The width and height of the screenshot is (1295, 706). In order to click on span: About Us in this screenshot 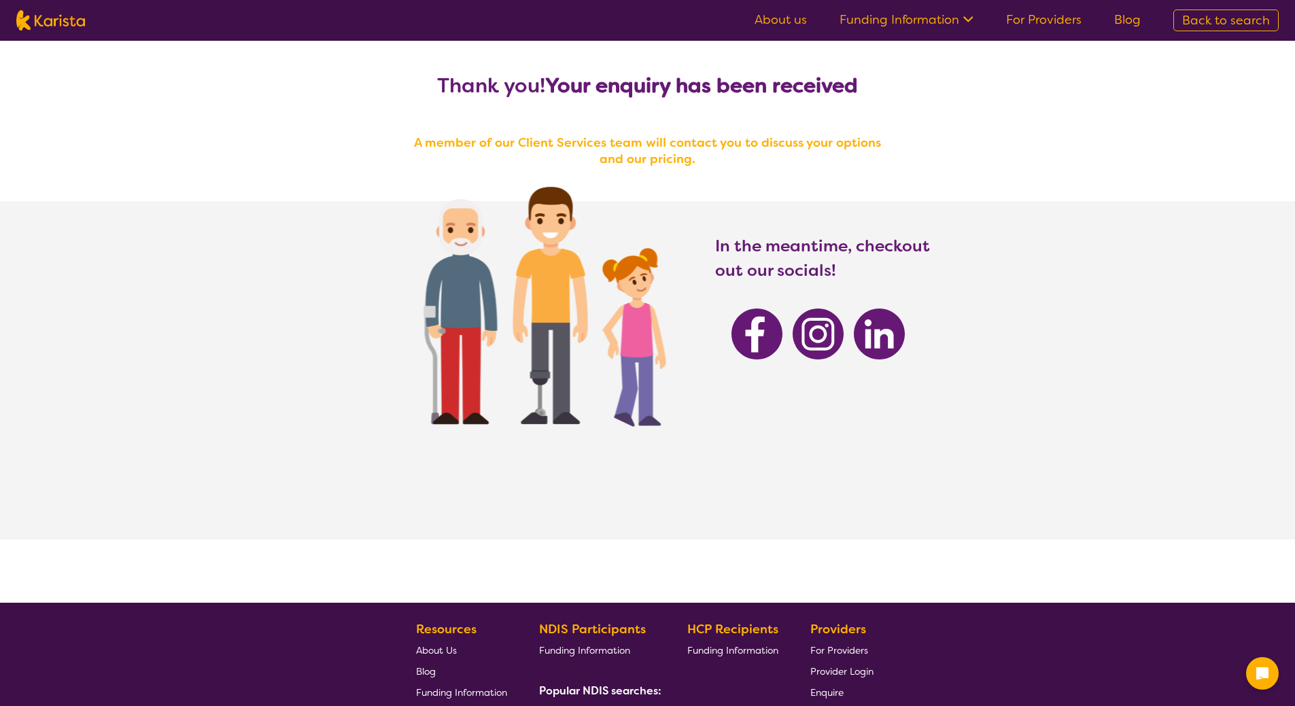, I will do `click(436, 651)`.